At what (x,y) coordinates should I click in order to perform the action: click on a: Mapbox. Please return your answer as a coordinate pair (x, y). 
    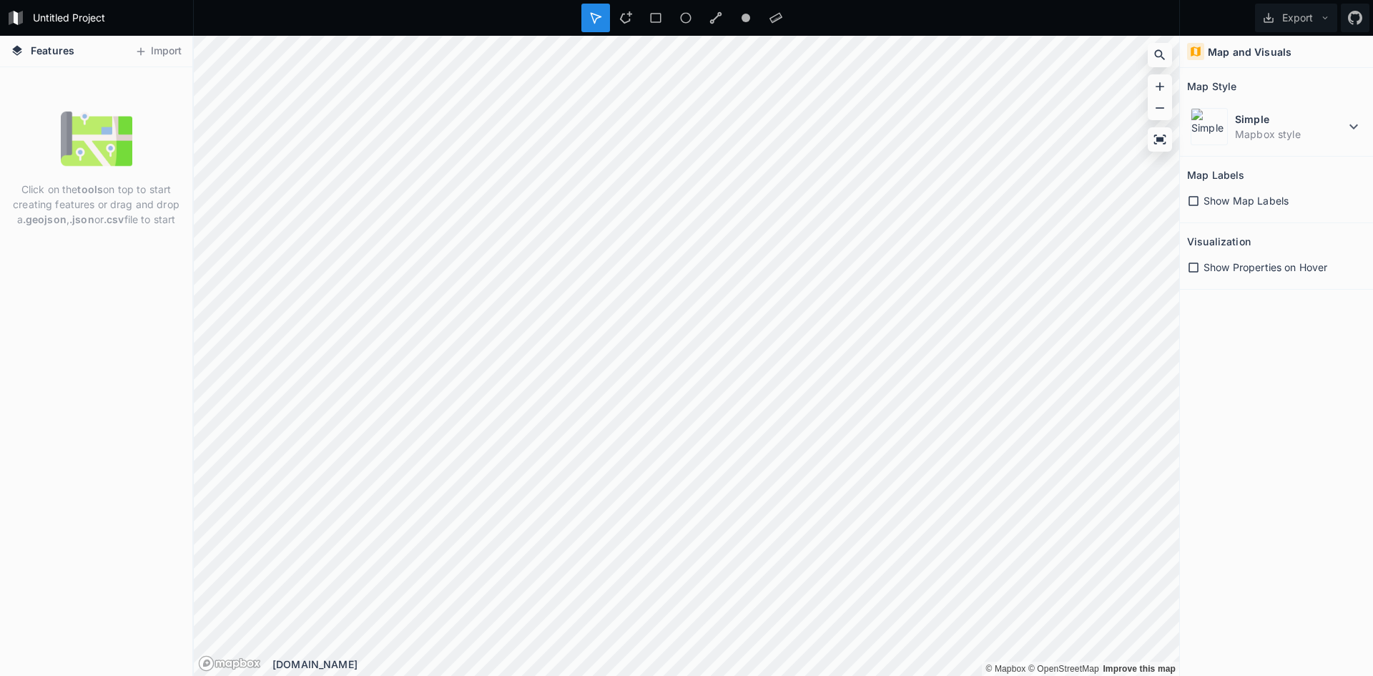
    Looking at the image, I should click on (1005, 669).